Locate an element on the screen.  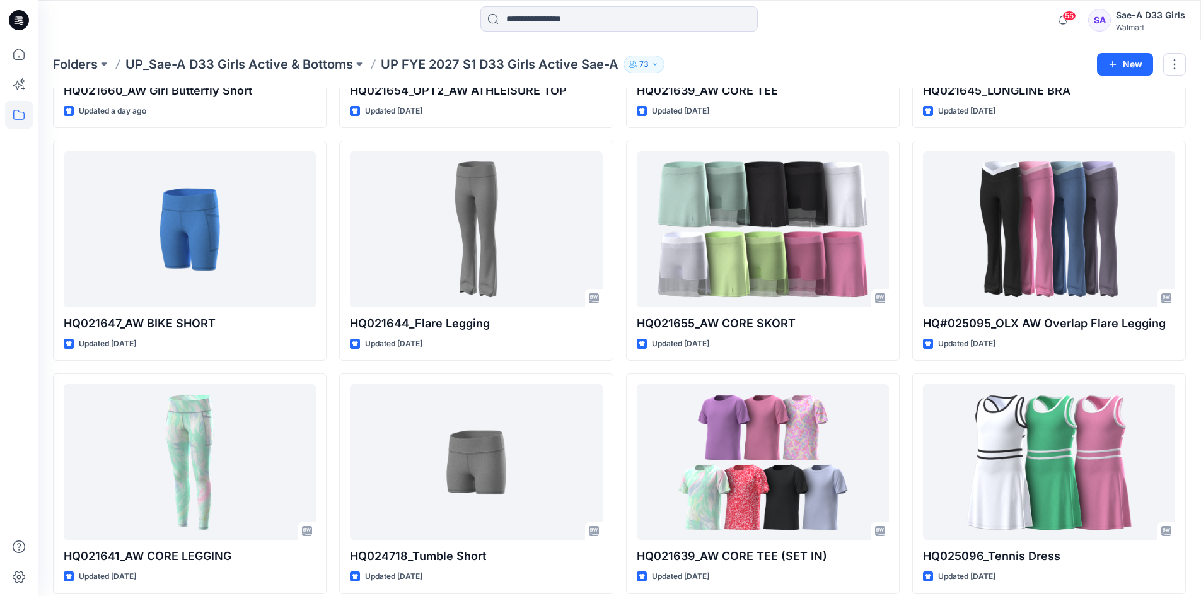
a: HQ#025095_OLX AW Overlap Flare Legging is located at coordinates (1049, 229).